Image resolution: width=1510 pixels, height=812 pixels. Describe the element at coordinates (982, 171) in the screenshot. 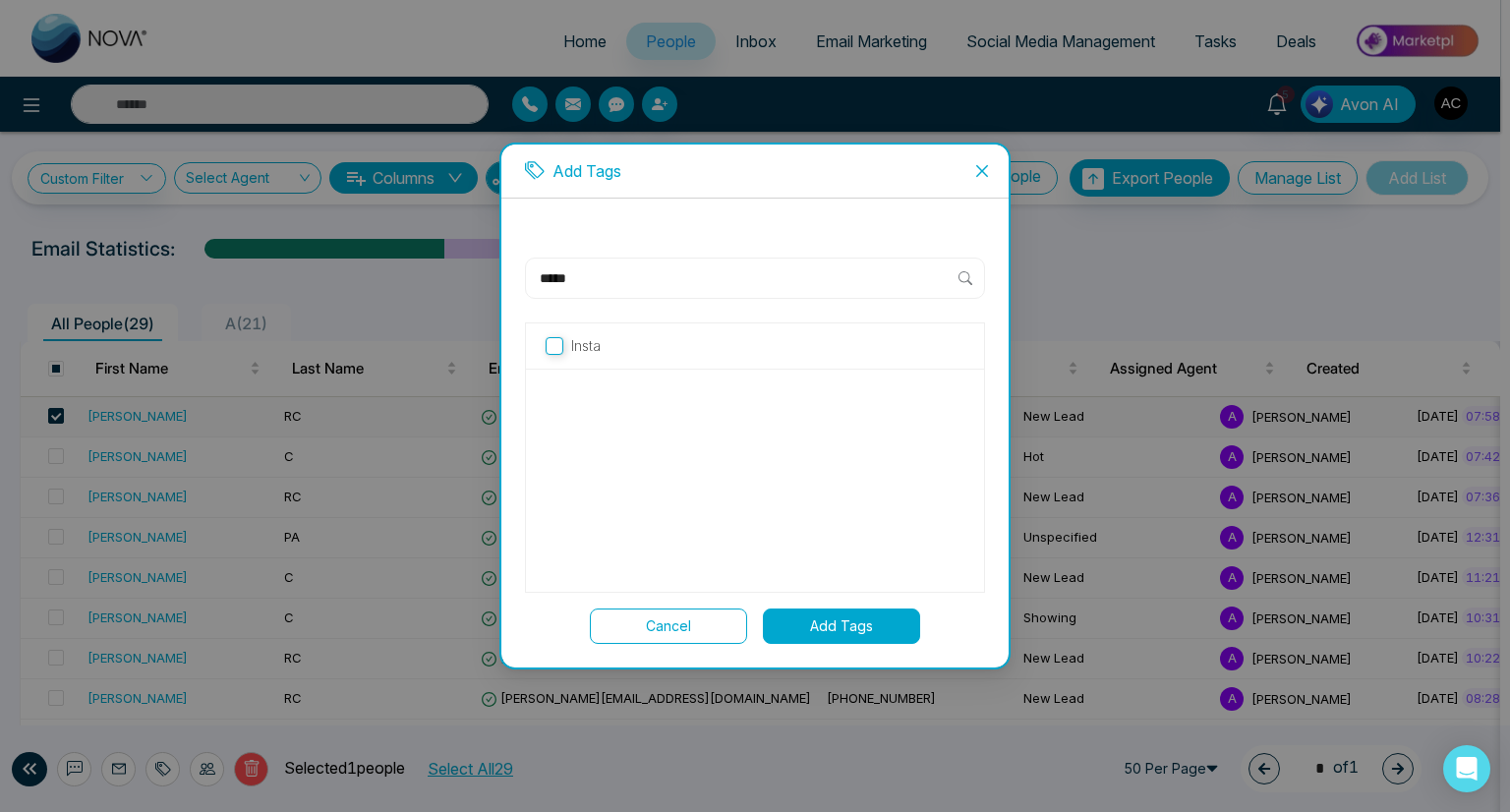

I see `span: close` at that location.